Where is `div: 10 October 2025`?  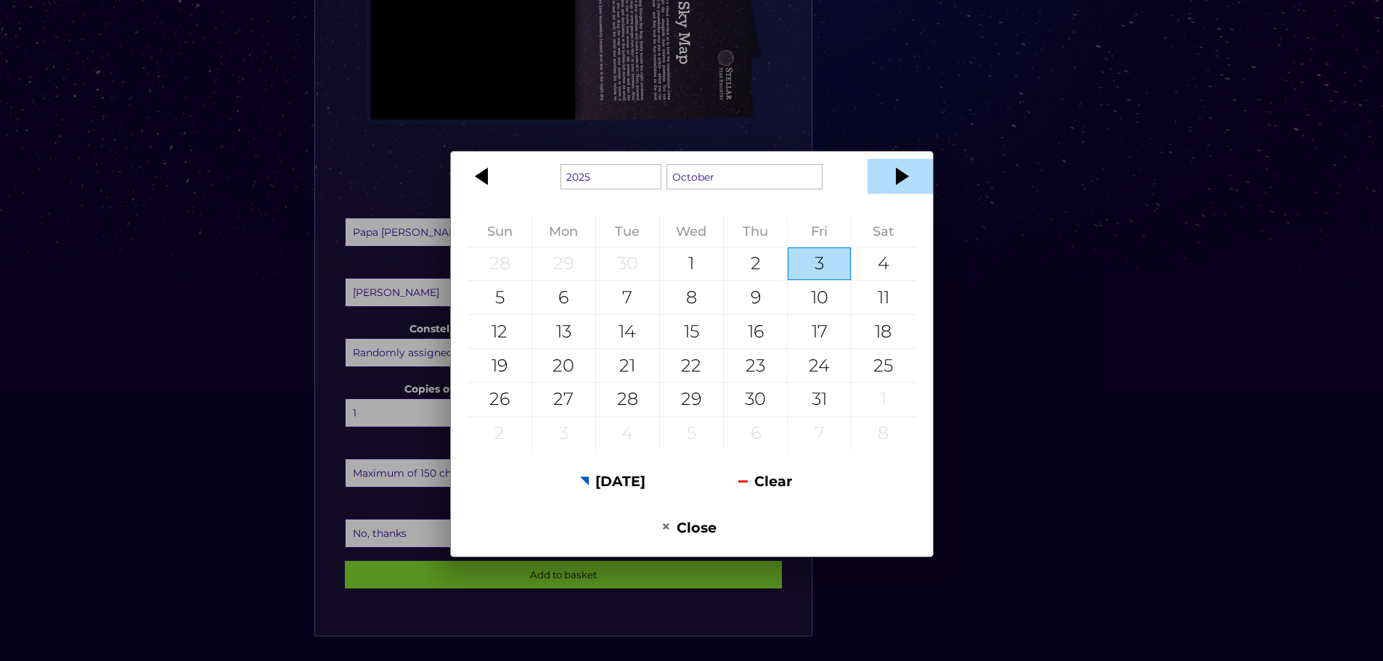 div: 10 October 2025 is located at coordinates (819, 298).